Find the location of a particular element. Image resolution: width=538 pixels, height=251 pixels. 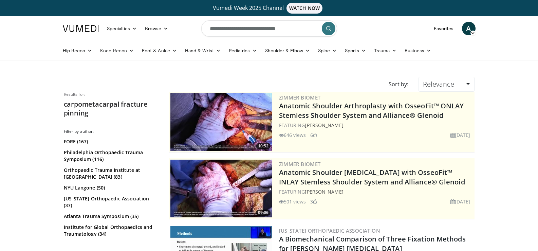

img: 59d0d6d9-feca-4357-b9cd-4bad2cd35cb6.300x170_q85_crop-smart_upscale.jpg is located at coordinates (221, 188).